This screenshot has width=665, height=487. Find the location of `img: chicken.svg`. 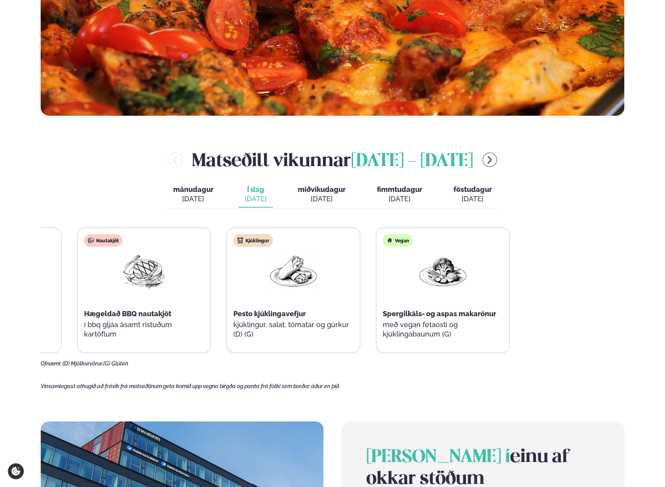

img: chicken.svg is located at coordinates (240, 240).